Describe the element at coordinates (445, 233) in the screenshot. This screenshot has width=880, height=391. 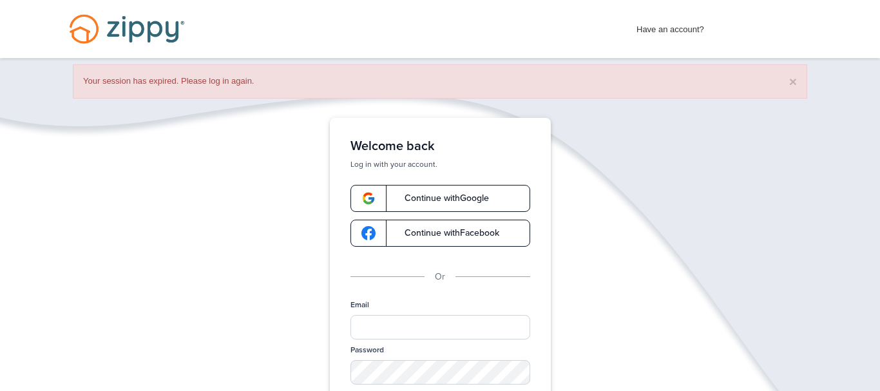
I see `span: Continue with Facebook` at that location.